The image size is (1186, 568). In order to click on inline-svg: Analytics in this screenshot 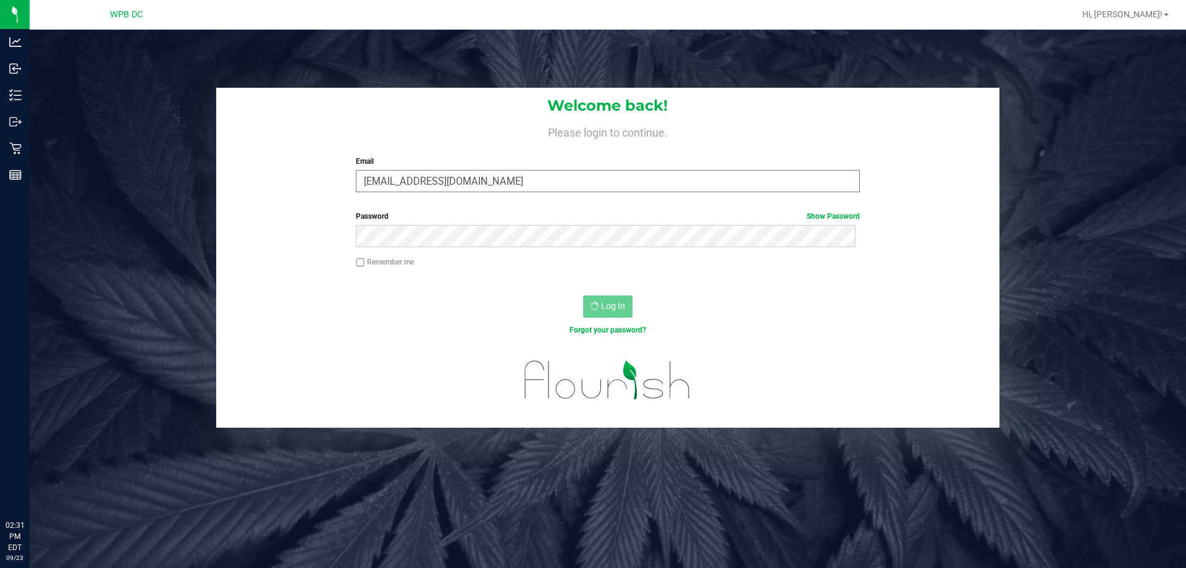, I will do `click(15, 42)`.